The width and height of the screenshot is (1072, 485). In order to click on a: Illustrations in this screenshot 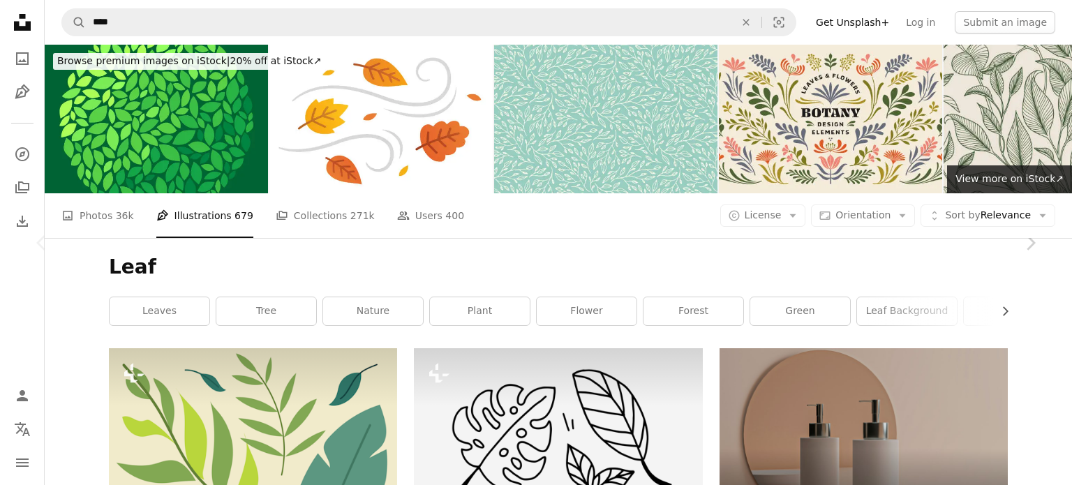, I will do `click(22, 92)`.